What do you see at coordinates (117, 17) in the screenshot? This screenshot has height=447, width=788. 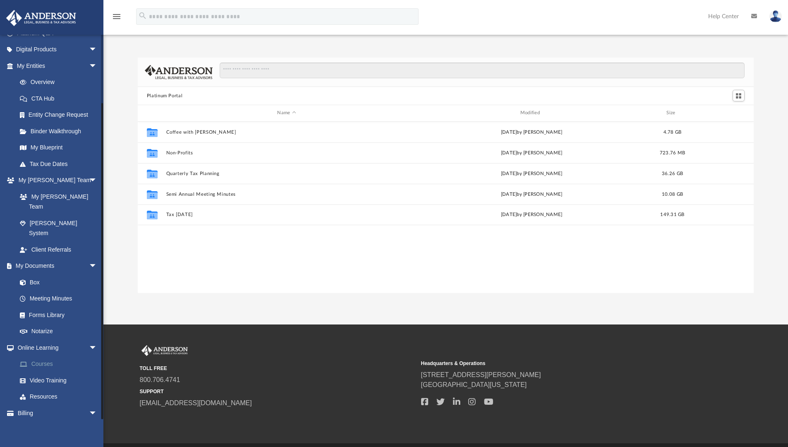 I see `i: menu` at bounding box center [117, 17].